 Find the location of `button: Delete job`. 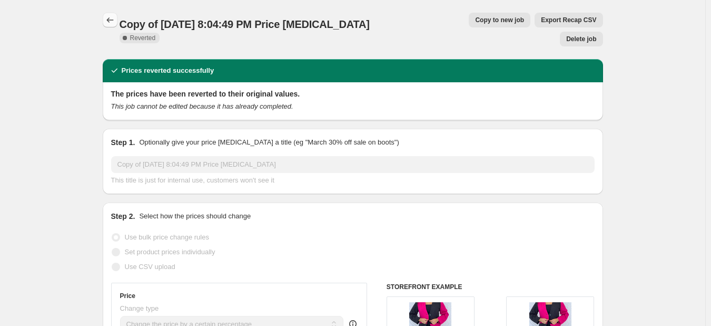

button: Delete job is located at coordinates (581, 39).